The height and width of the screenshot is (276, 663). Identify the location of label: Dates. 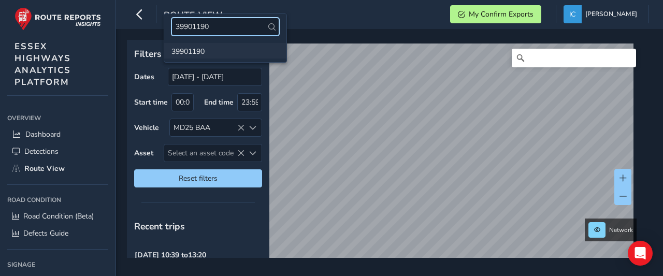
(144, 77).